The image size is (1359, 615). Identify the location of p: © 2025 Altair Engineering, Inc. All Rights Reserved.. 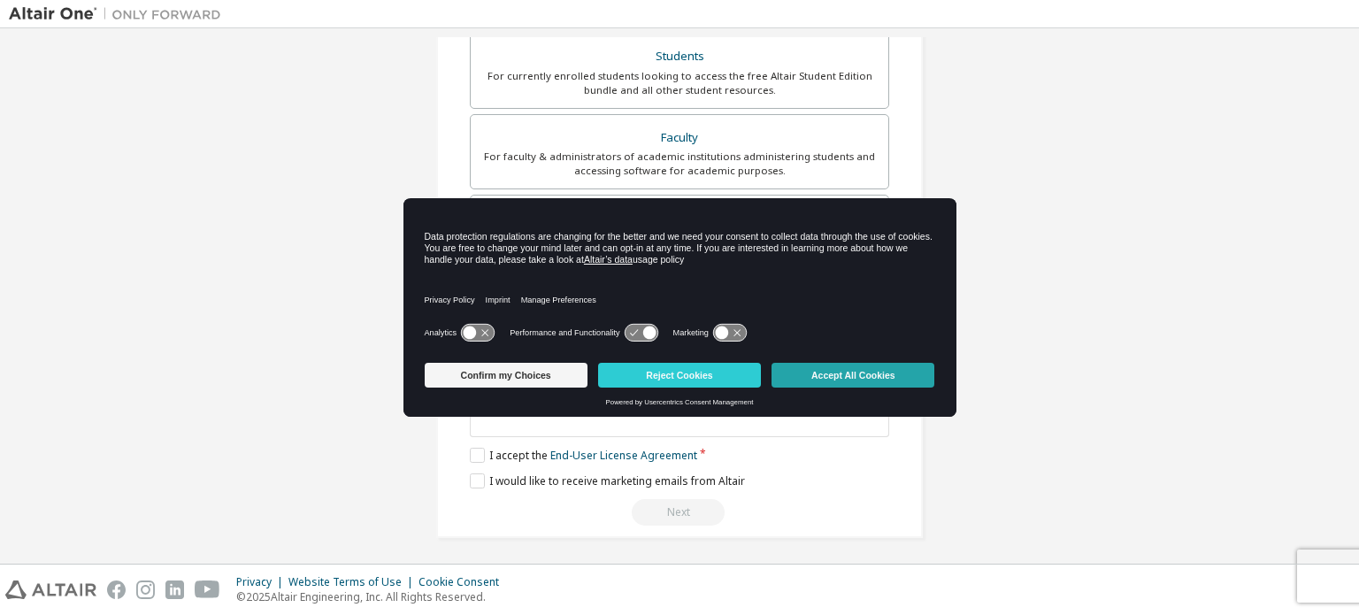
(372, 596).